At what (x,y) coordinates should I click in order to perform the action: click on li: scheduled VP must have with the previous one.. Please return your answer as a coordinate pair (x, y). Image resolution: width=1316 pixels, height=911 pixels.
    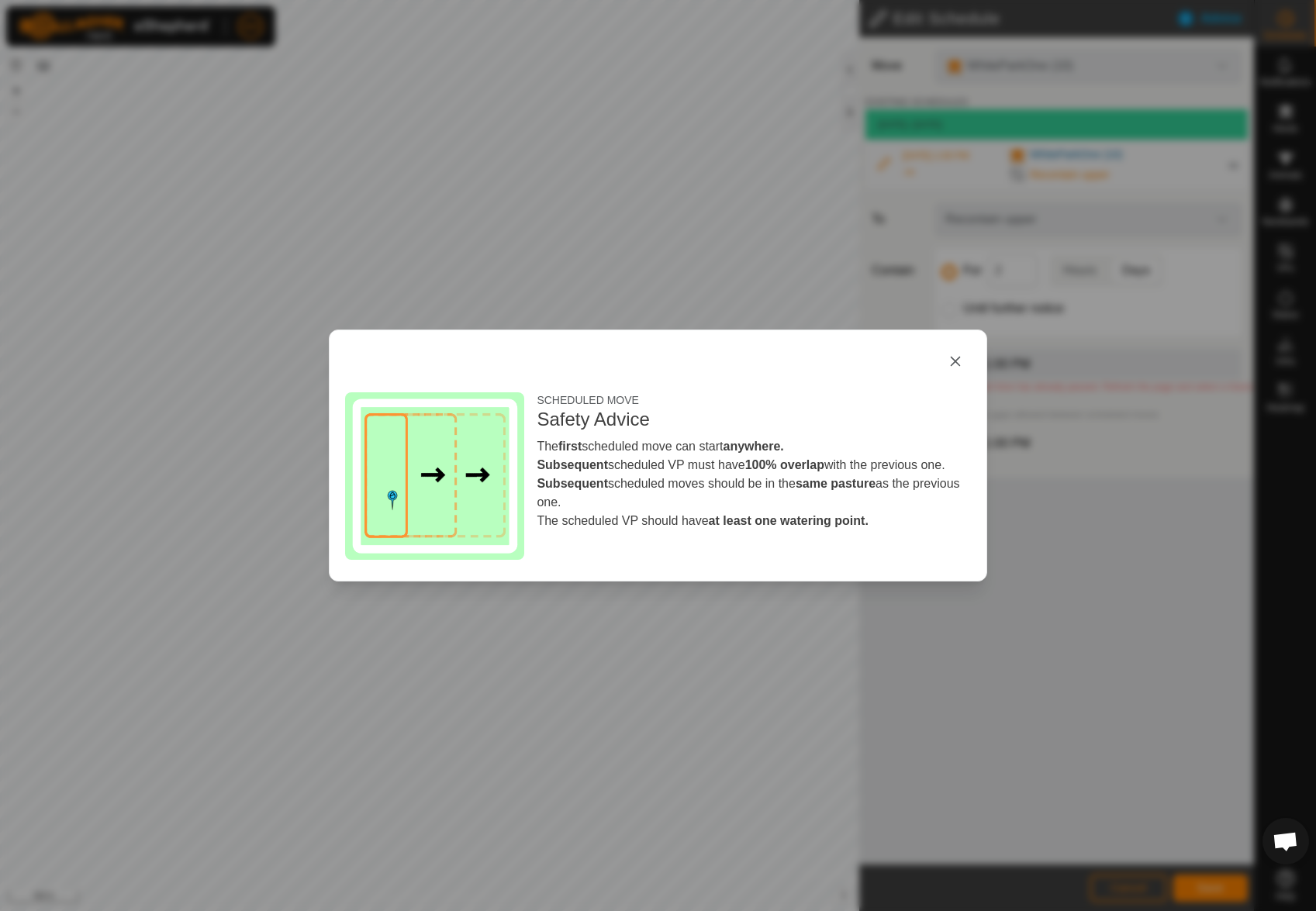
    Looking at the image, I should click on (754, 465).